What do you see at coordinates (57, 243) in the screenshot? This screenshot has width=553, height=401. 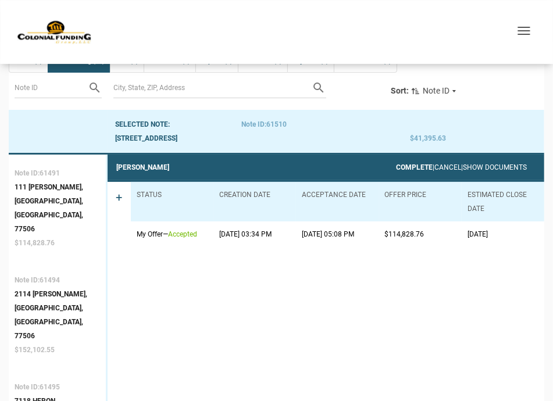 I see `div: $114,828.76` at bounding box center [57, 243].